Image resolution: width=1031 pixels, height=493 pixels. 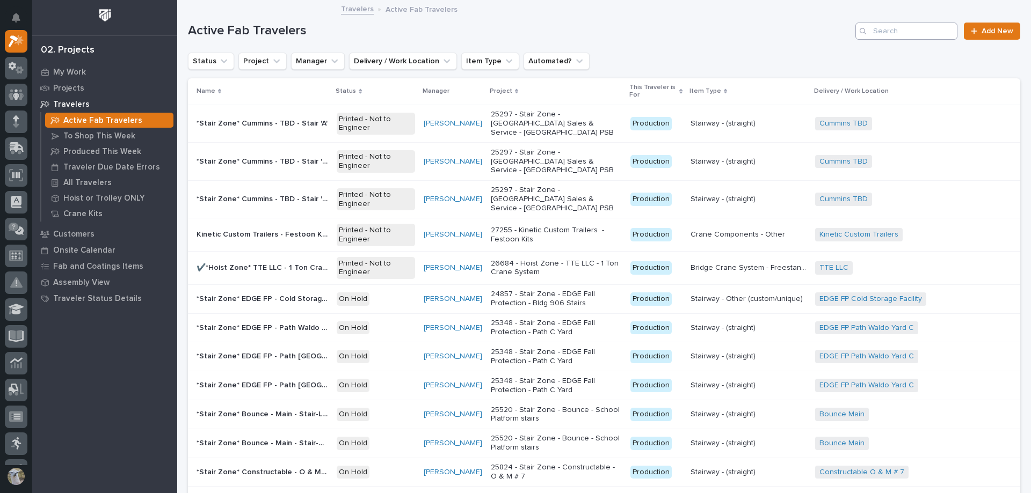 What do you see at coordinates (421, 9) in the screenshot?
I see `p: Active Fab Travelers` at bounding box center [421, 9].